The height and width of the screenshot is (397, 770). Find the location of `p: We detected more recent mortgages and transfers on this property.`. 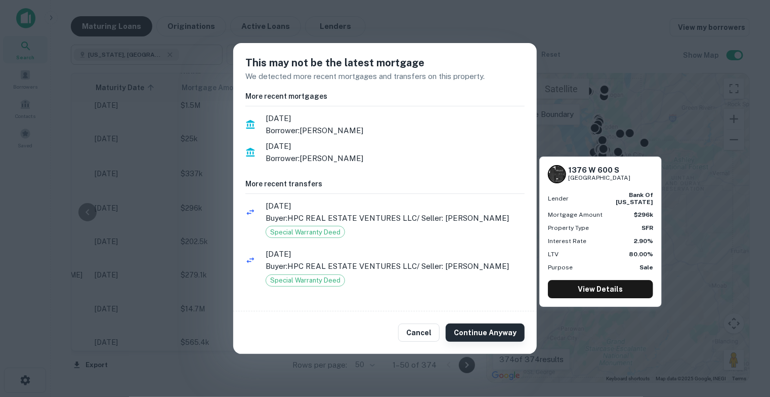

p: We detected more recent mortgages and transfers on this property. is located at coordinates (385, 76).